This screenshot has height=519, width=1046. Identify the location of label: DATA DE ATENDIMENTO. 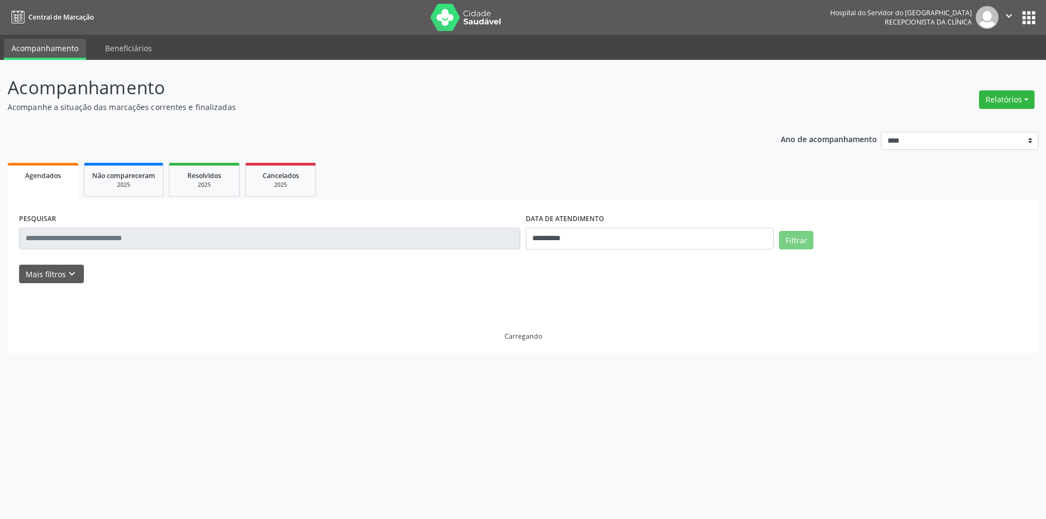
(565, 219).